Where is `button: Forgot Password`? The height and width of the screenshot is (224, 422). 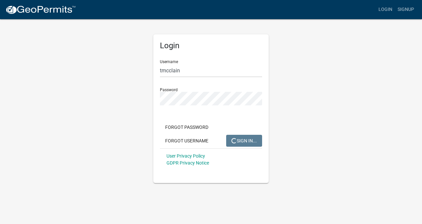 button: Forgot Password is located at coordinates (187, 127).